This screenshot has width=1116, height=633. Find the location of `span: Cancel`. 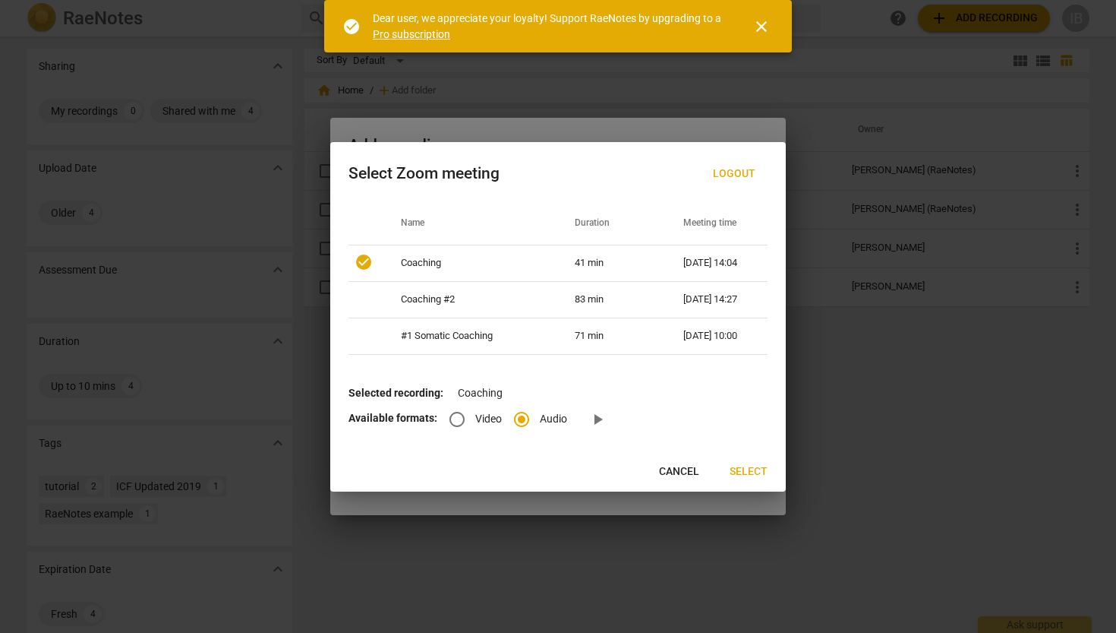

span: Cancel is located at coordinates (679, 472).